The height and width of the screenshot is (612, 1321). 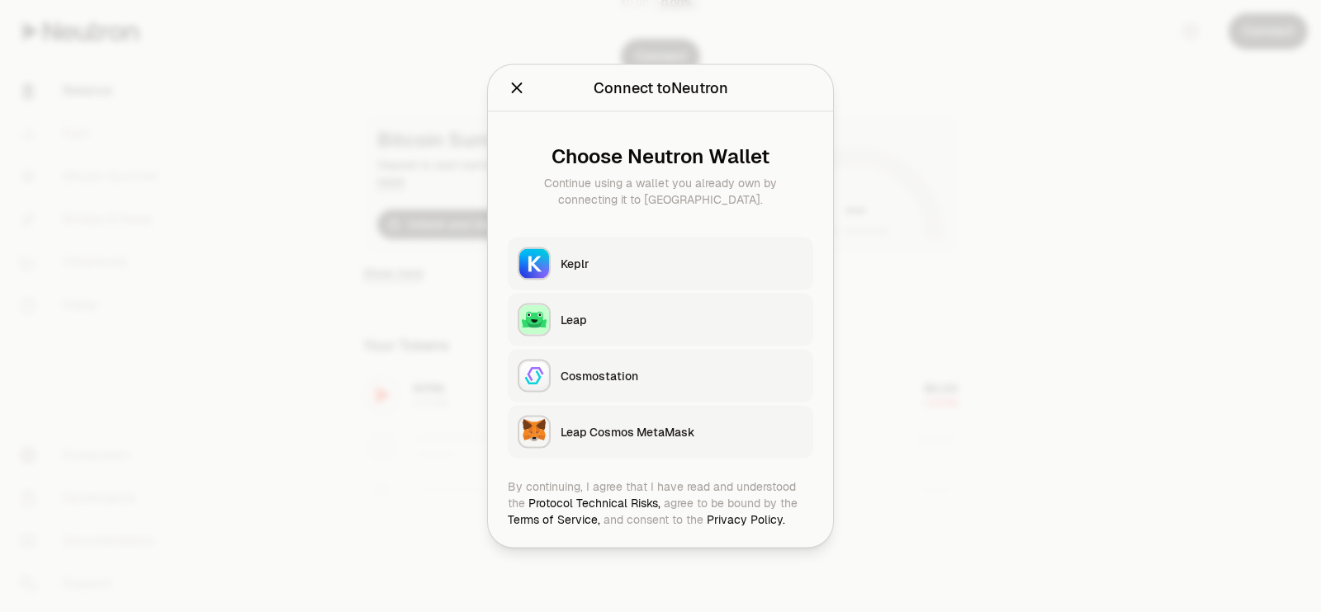 I want to click on img: Keplr, so click(x=534, y=264).